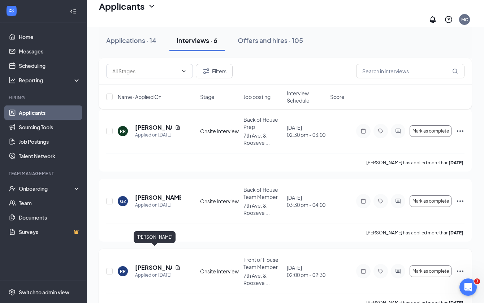  Describe the element at coordinates (411, 71) in the screenshot. I see `input: Search in interviews` at that location.